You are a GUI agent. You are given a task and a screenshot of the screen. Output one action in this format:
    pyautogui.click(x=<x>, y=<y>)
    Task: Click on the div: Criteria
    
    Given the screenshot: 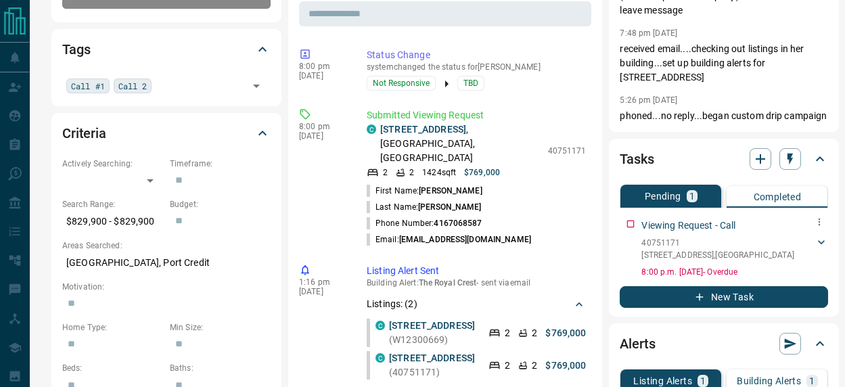 What is the action you would take?
    pyautogui.click(x=166, y=133)
    